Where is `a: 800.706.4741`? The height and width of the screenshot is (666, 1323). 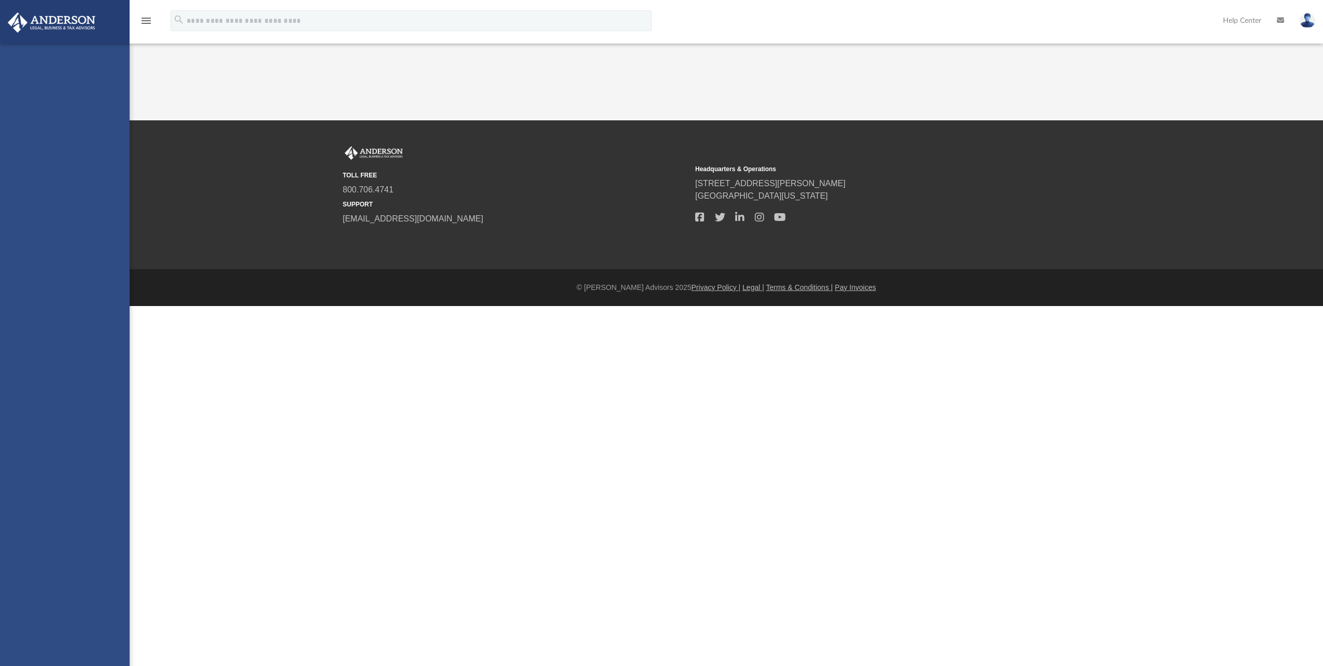 a: 800.706.4741 is located at coordinates (368, 189).